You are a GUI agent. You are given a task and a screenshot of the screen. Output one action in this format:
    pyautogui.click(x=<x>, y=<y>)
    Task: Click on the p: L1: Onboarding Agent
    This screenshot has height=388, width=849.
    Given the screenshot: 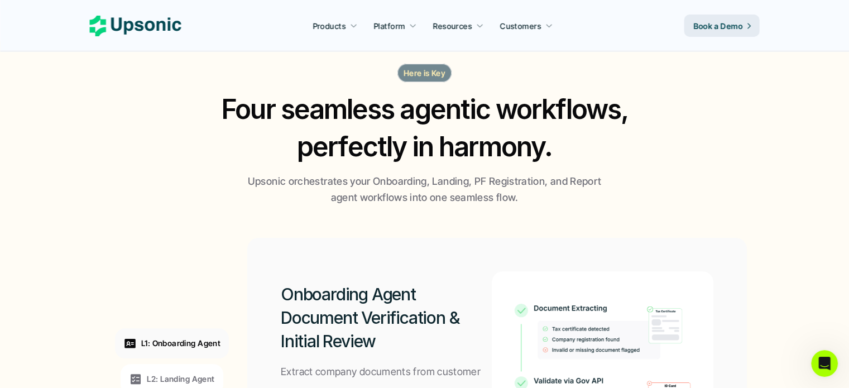 What is the action you would take?
    pyautogui.click(x=181, y=343)
    